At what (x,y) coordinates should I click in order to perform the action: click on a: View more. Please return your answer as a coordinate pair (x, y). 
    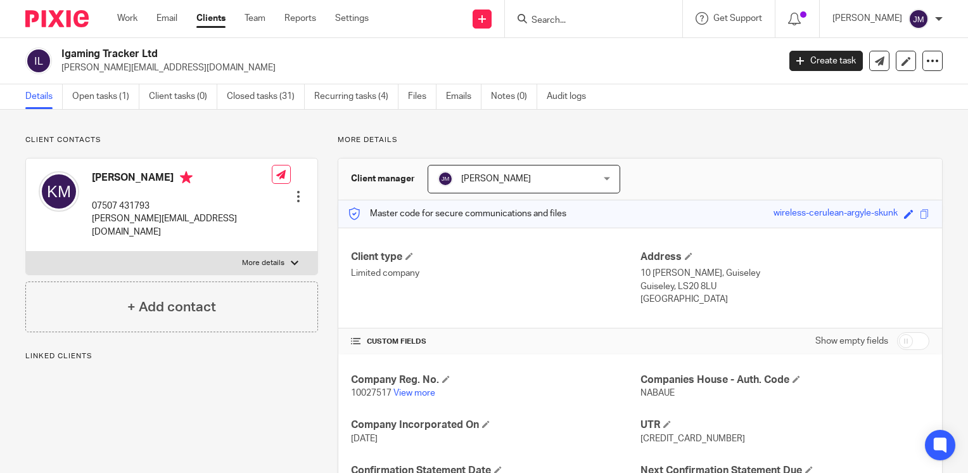
    Looking at the image, I should click on (414, 393).